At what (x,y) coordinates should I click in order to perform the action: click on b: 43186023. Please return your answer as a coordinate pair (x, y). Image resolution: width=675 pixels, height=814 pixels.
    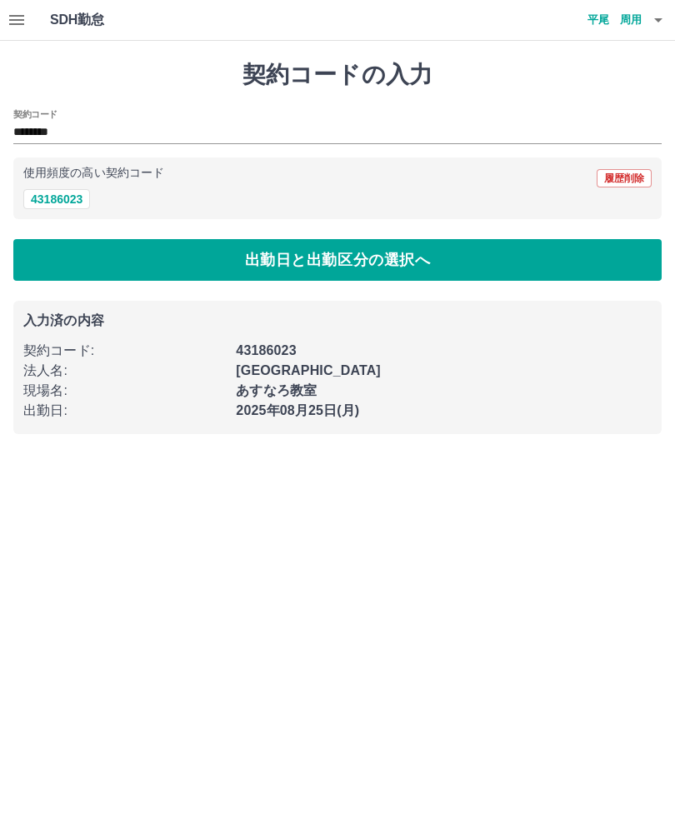
    Looking at the image, I should click on (266, 350).